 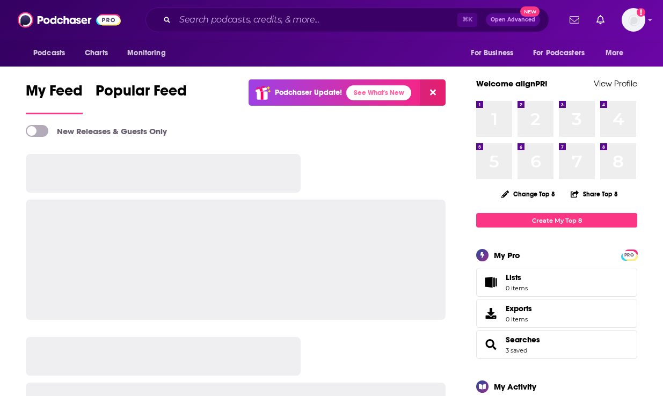 What do you see at coordinates (146, 53) in the screenshot?
I see `span: Monitoring` at bounding box center [146, 53].